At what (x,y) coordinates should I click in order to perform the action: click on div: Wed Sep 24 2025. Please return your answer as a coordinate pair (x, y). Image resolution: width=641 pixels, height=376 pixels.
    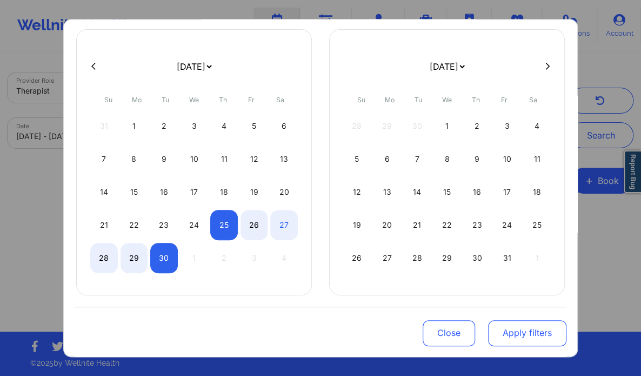
    Looking at the image, I should click on (194, 225).